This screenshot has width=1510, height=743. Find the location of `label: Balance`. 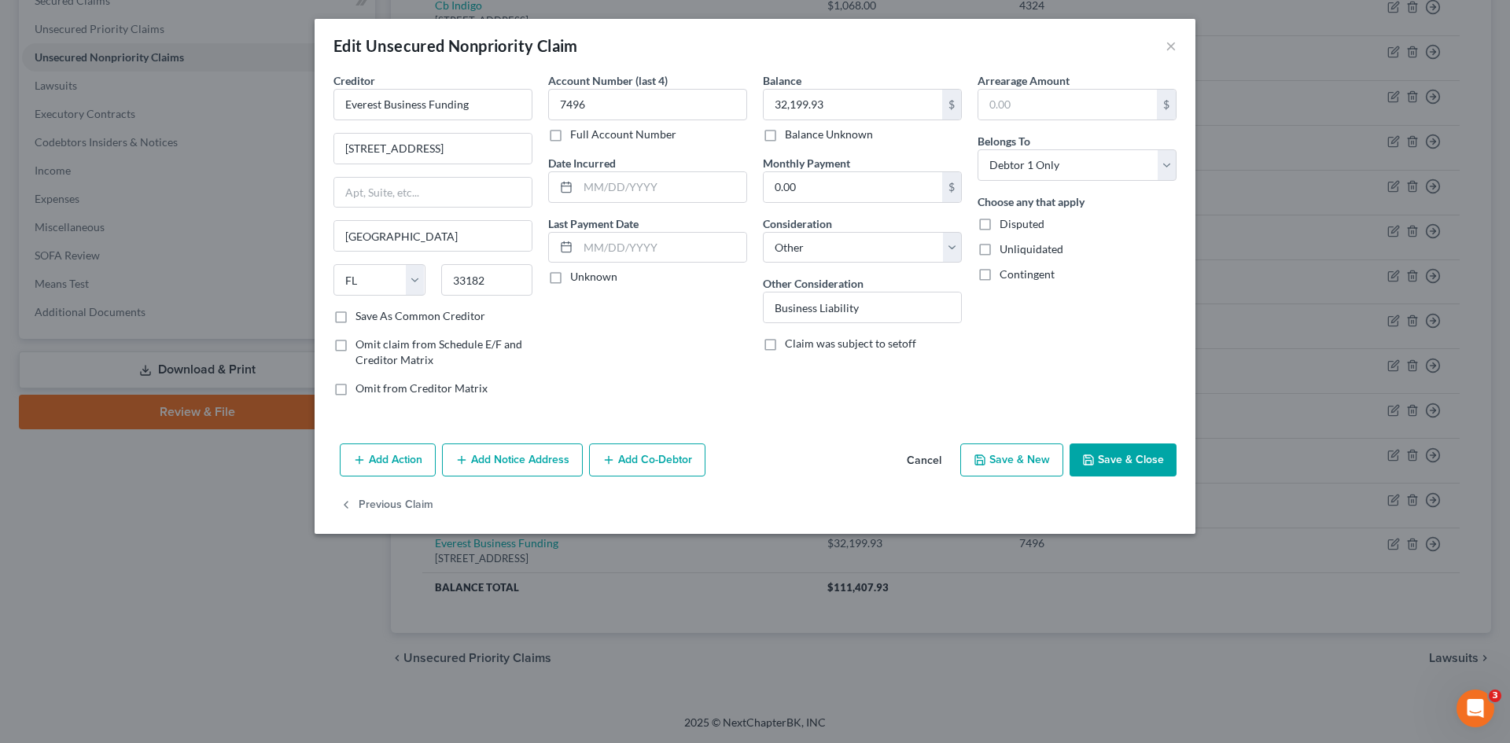

label: Balance is located at coordinates (782, 80).